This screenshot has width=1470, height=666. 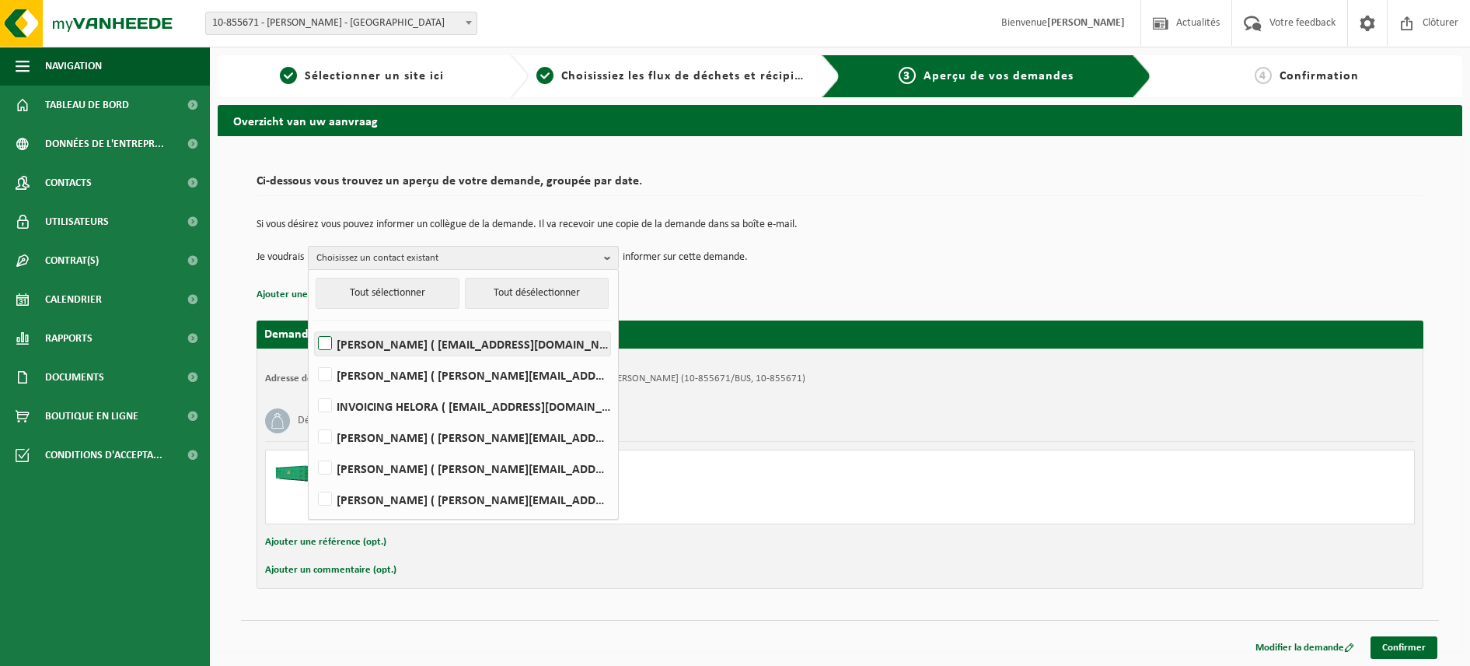 What do you see at coordinates (87, 105) in the screenshot?
I see `span: Tableau de bord` at bounding box center [87, 105].